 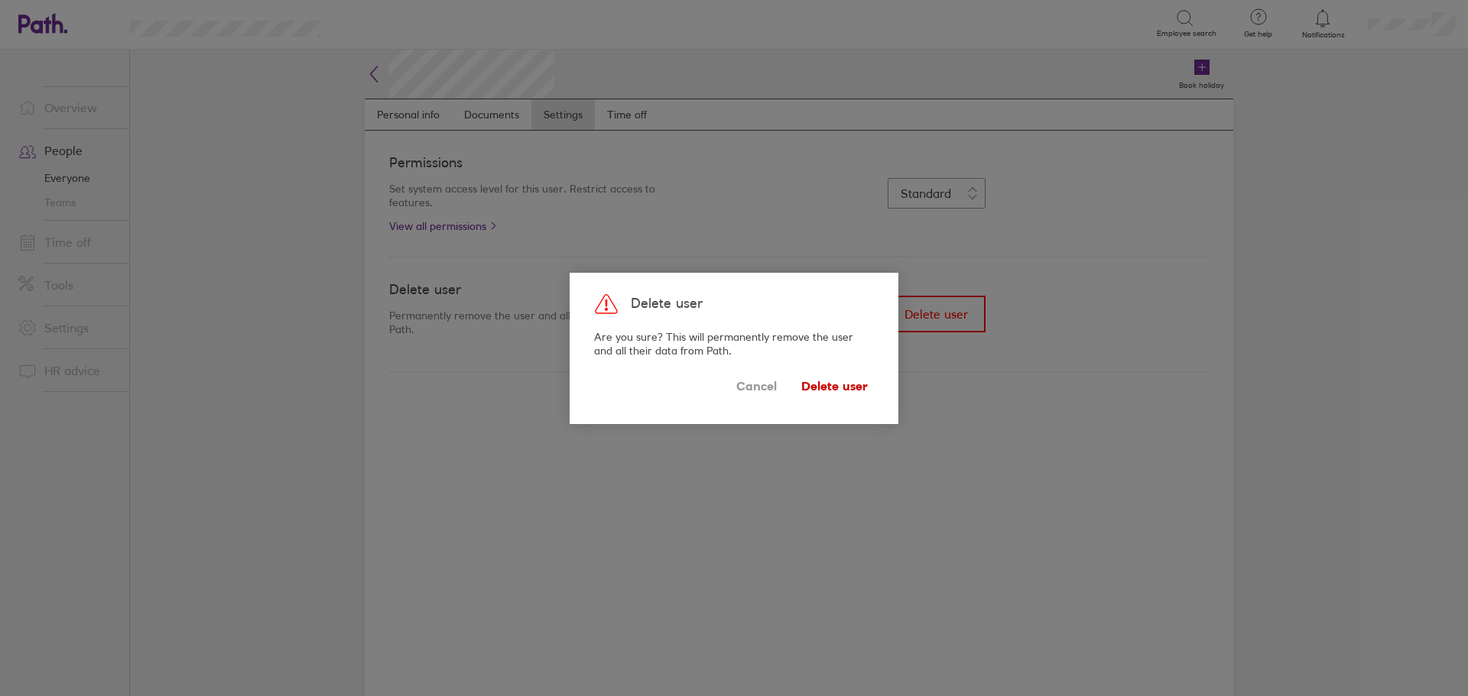 What do you see at coordinates (756, 387) in the screenshot?
I see `button: Cancel` at bounding box center [756, 387].